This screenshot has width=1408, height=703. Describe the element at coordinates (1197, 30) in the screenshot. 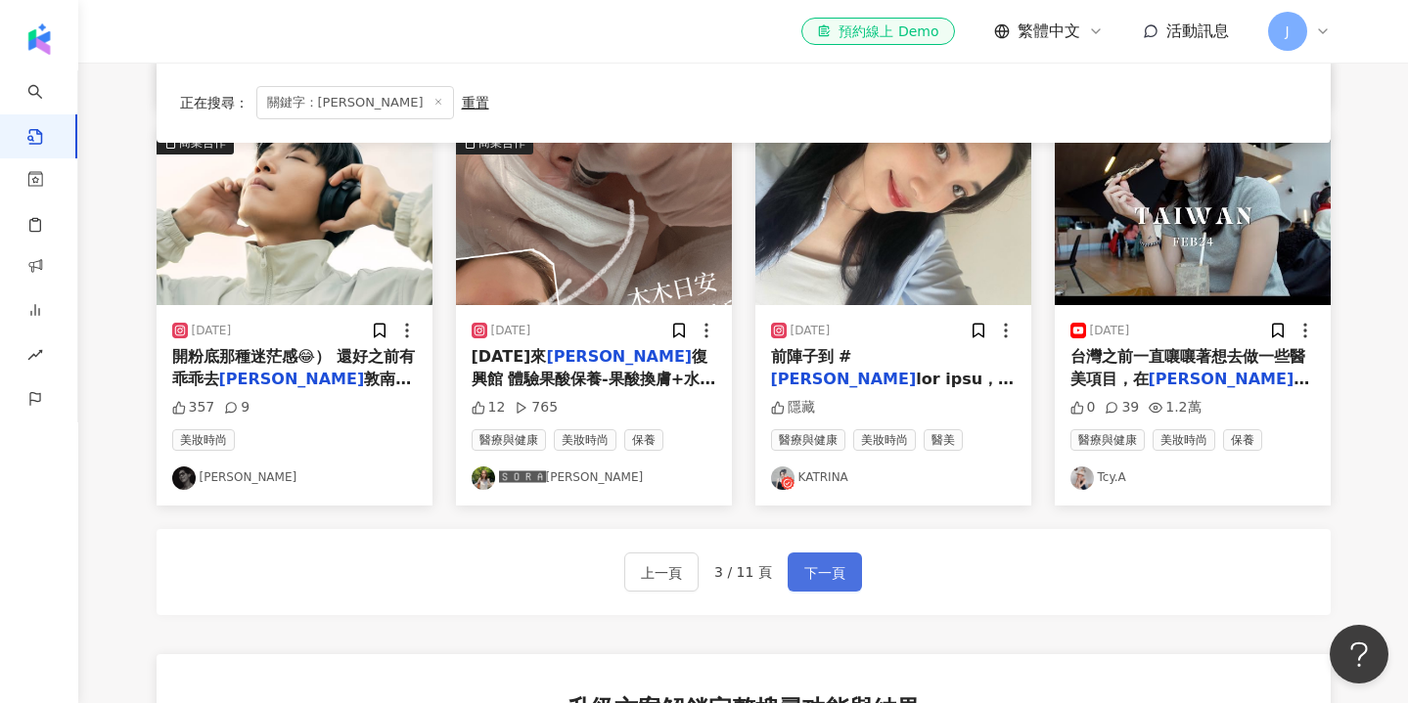

I see `span: 活動訊息` at that location.